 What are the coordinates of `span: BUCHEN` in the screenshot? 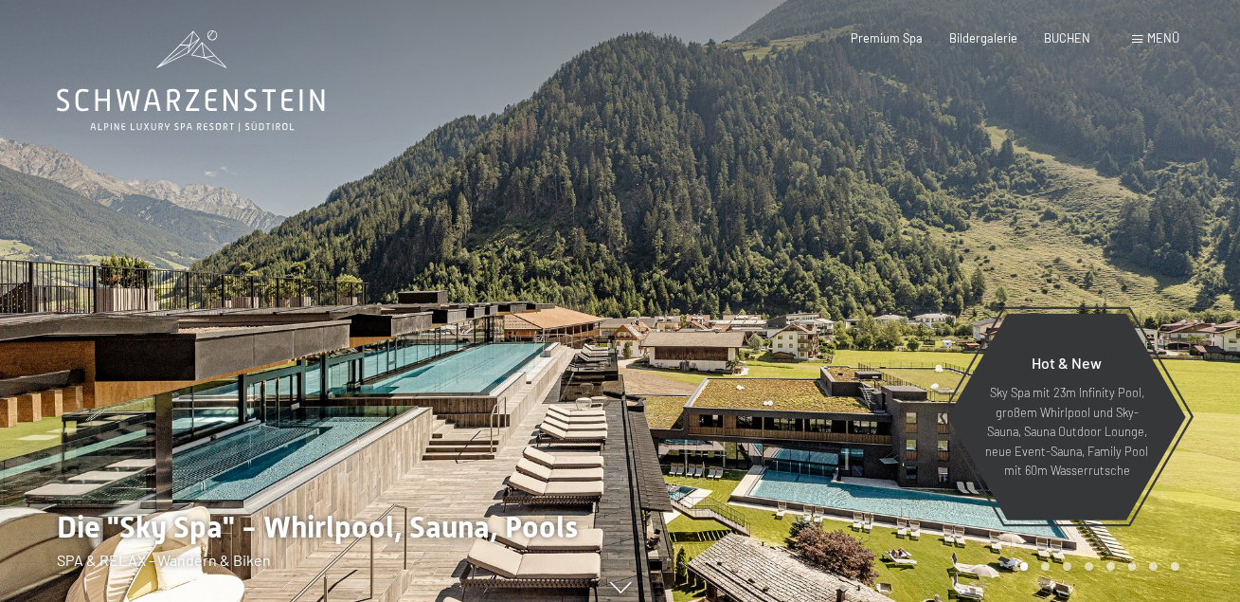 It's located at (1067, 38).